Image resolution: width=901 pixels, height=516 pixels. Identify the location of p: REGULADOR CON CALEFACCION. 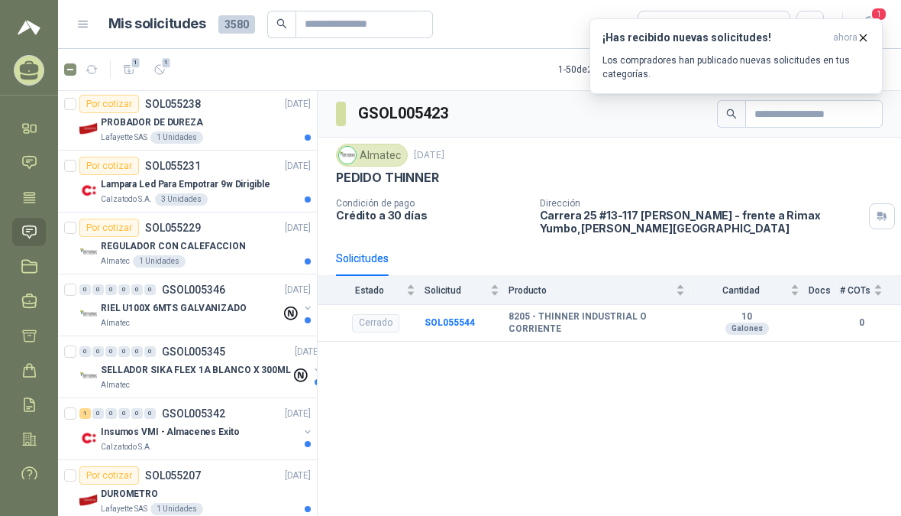
(173, 246).